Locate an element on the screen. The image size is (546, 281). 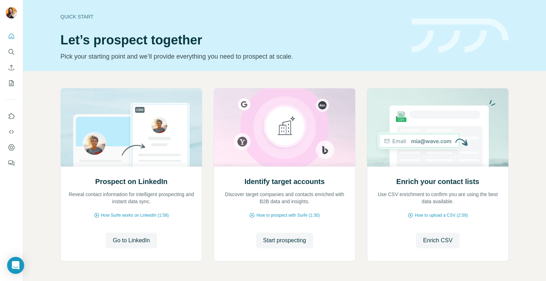
h1: Let’s prospect together is located at coordinates (232, 40).